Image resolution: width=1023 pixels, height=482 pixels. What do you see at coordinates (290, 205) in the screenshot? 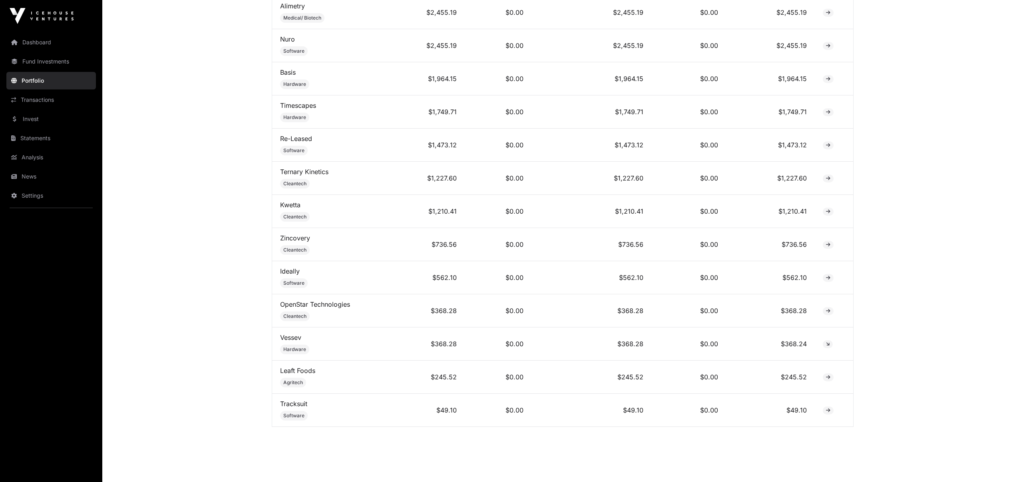
I see `a: Kwetta` at bounding box center [290, 205].